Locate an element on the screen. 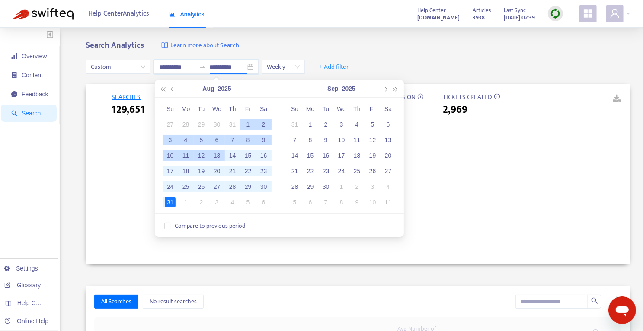  a: Online Help is located at coordinates (26, 321).